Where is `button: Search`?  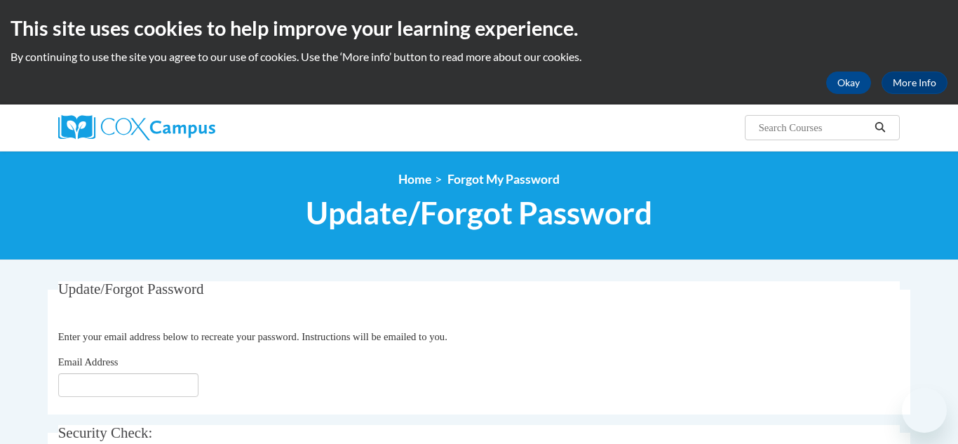 button: Search is located at coordinates (880, 128).